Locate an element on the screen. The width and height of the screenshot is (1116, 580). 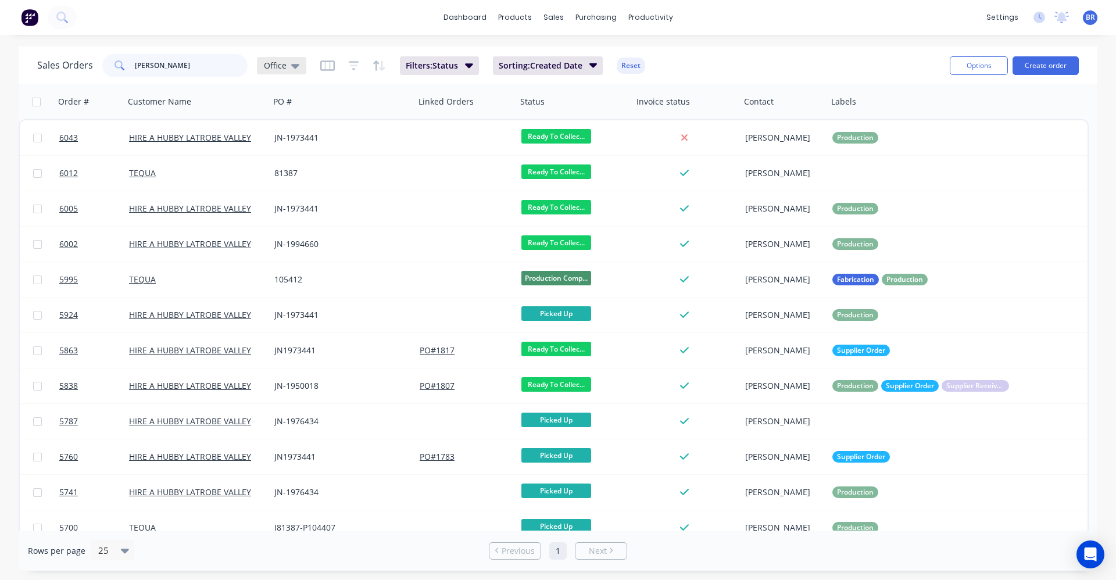
div: J81387-P104407 is located at coordinates (339, 528).